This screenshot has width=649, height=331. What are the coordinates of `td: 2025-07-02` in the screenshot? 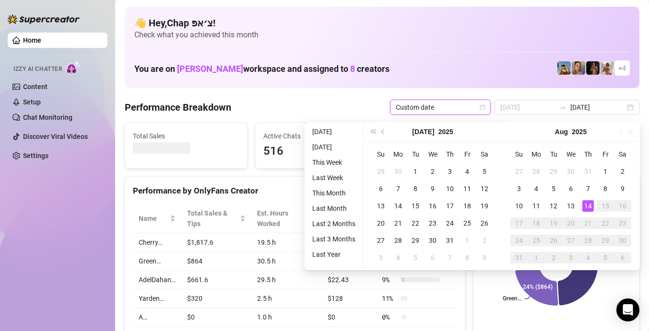 It's located at (432, 172).